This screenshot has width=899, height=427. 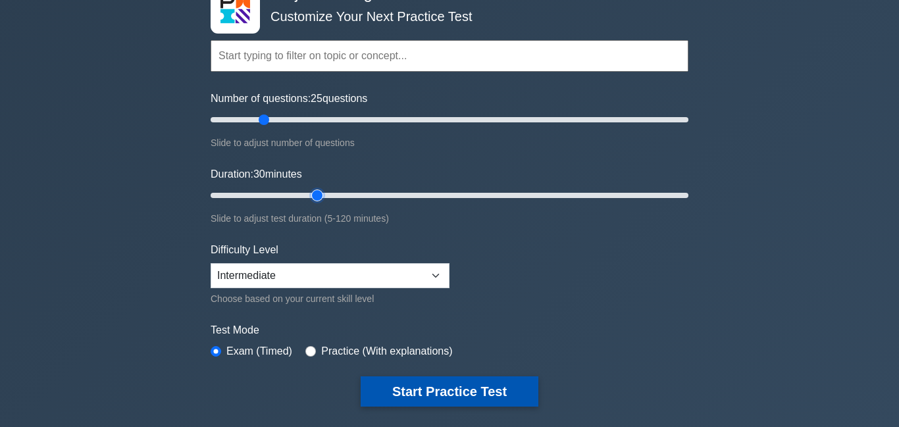 I want to click on div: Slide to adjust test duration (5-120 minutes), so click(x=450, y=219).